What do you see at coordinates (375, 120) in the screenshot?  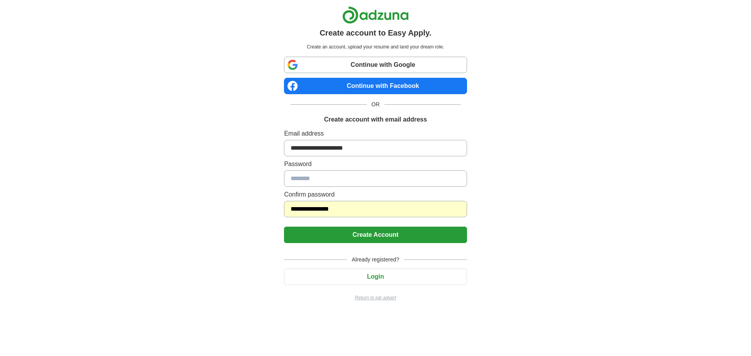 I see `h1: Create account with email address` at bounding box center [375, 120].